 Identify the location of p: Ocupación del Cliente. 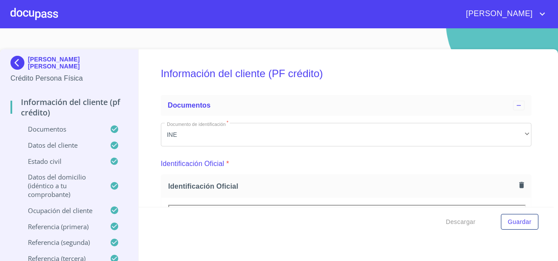
(60, 210).